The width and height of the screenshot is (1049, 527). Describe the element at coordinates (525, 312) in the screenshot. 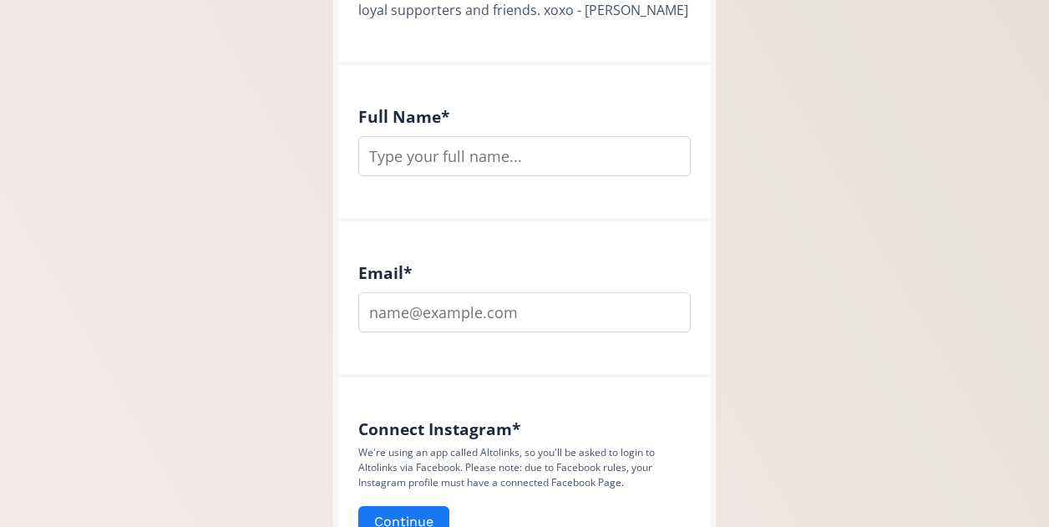

I see `input: name@example.com` at that location.